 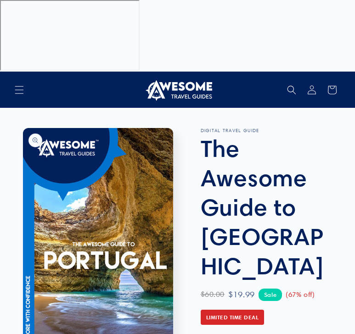 I want to click on summary: Menu, so click(x=19, y=90).